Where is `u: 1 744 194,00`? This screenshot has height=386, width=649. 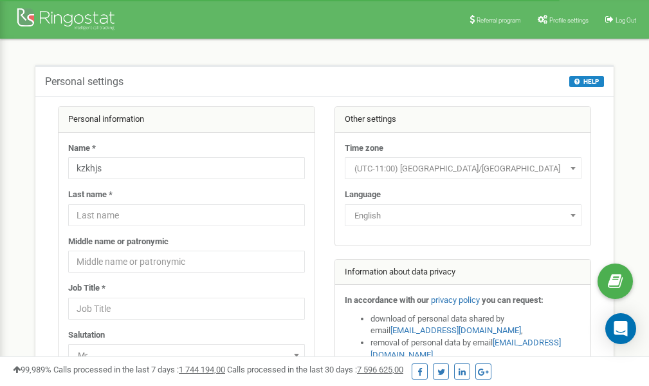
u: 1 744 194,00 is located at coordinates (202, 369).